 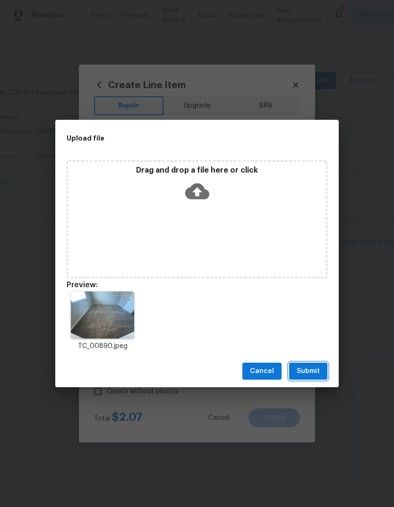 I want to click on img: Z, so click(x=102, y=315).